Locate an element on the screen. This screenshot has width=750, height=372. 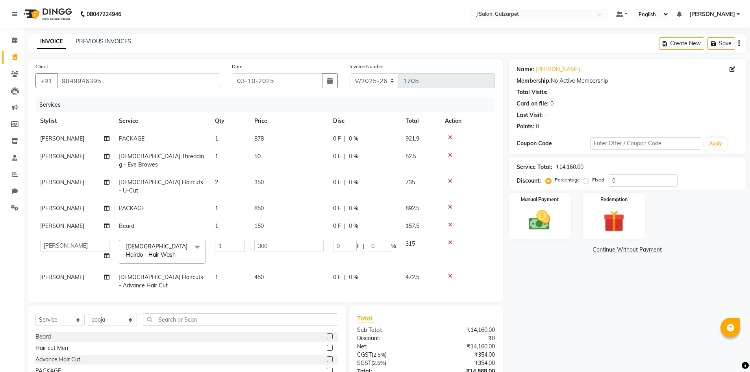
div: 0 is located at coordinates (552, 103).